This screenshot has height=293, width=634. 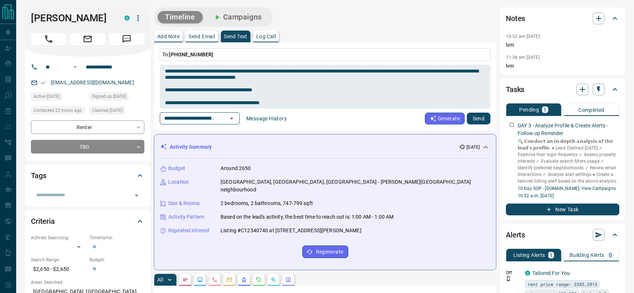 What do you see at coordinates (58, 112) in the screenshot?
I see `div: Thu Aug 14 2025` at bounding box center [58, 112].